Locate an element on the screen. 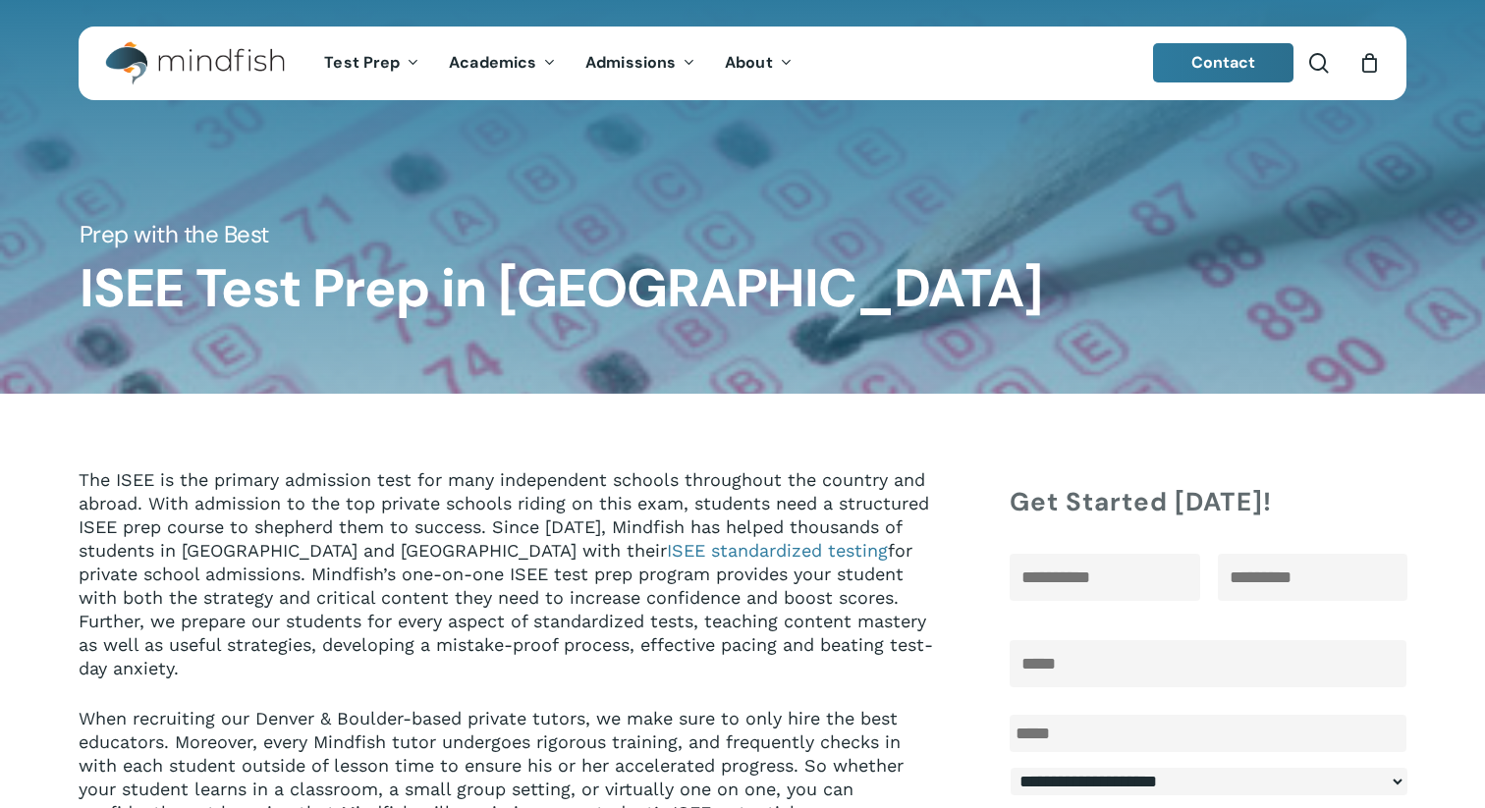  h5: Prep with the Best is located at coordinates (743, 235).